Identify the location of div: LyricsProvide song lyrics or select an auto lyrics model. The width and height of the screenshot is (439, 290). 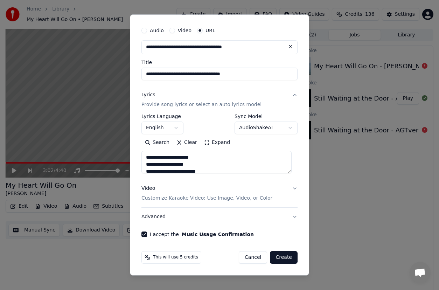
(219, 146).